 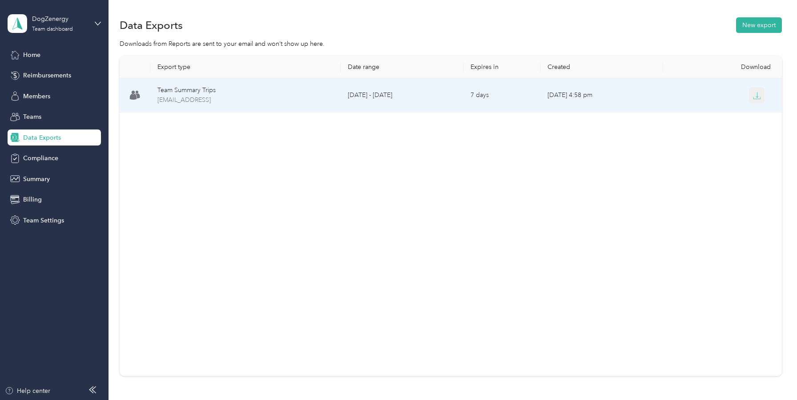 I want to click on button: New export, so click(x=759, y=25).